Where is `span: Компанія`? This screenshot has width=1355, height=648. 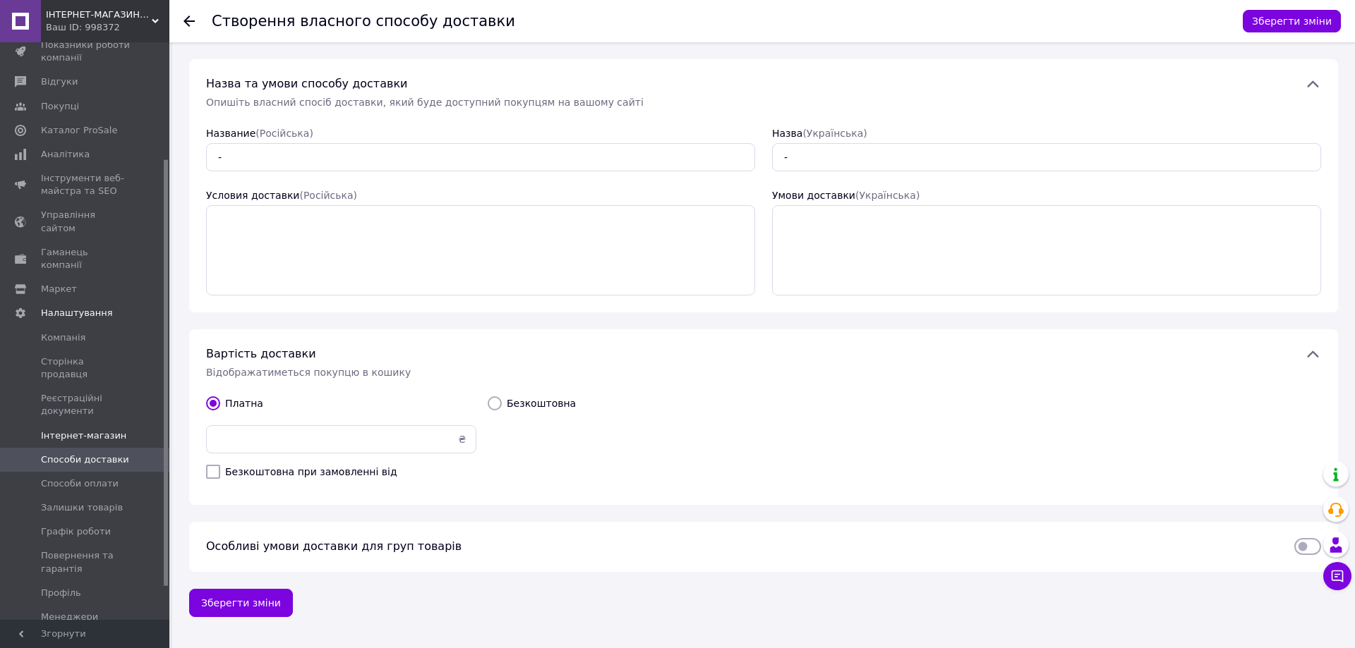
span: Компанія is located at coordinates (63, 338).